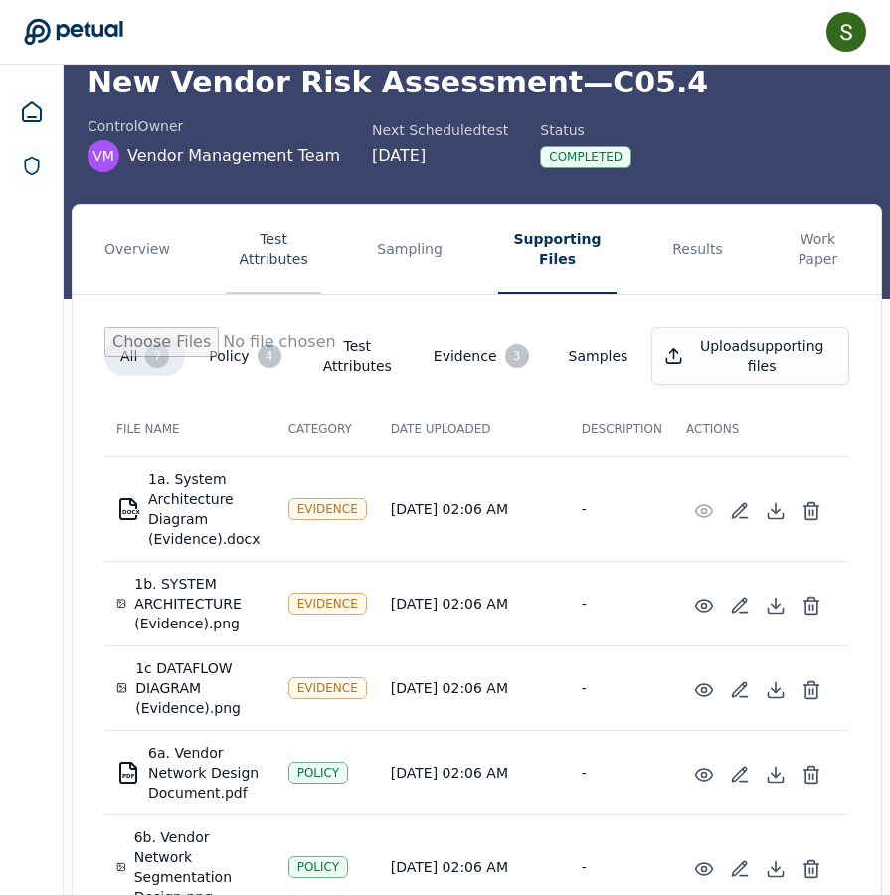 The image size is (890, 895). I want to click on button: Sampling, so click(410, 250).